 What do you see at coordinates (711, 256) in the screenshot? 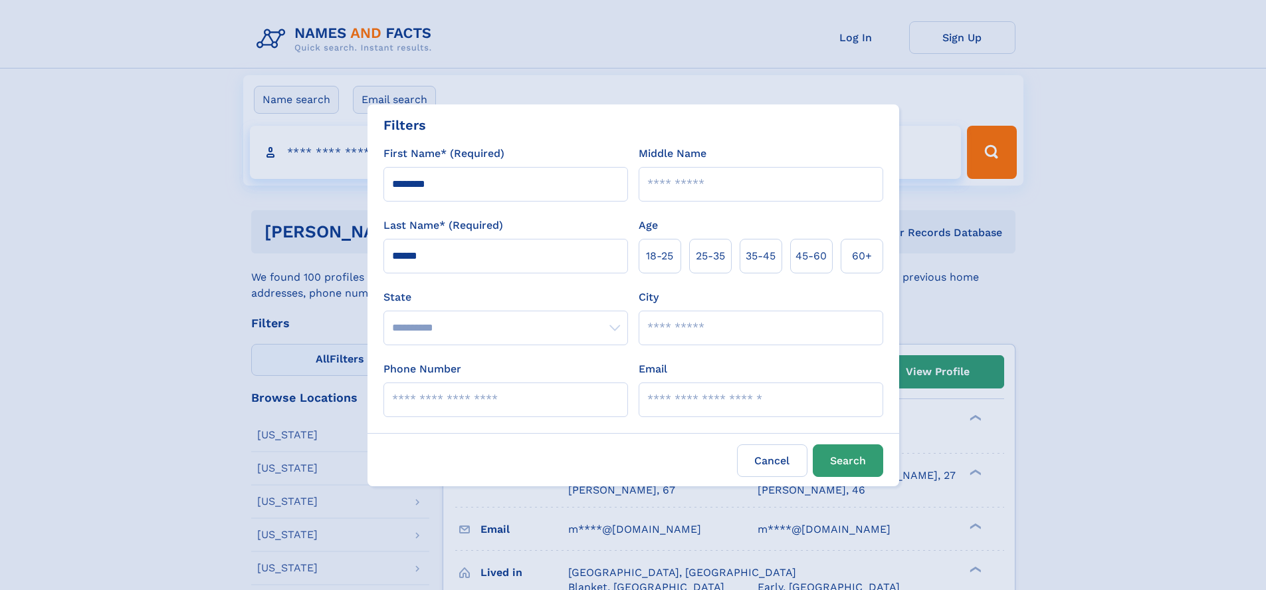
I see `span: 25‑35` at bounding box center [711, 256].